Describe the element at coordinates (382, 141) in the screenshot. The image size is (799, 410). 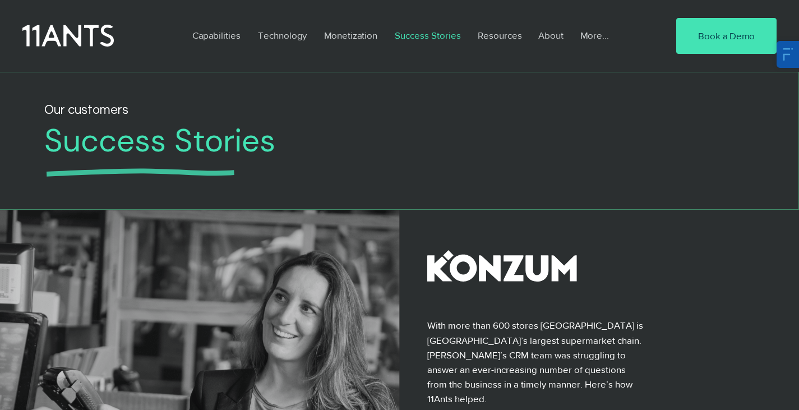
I see `h1: Success Stories` at that location.